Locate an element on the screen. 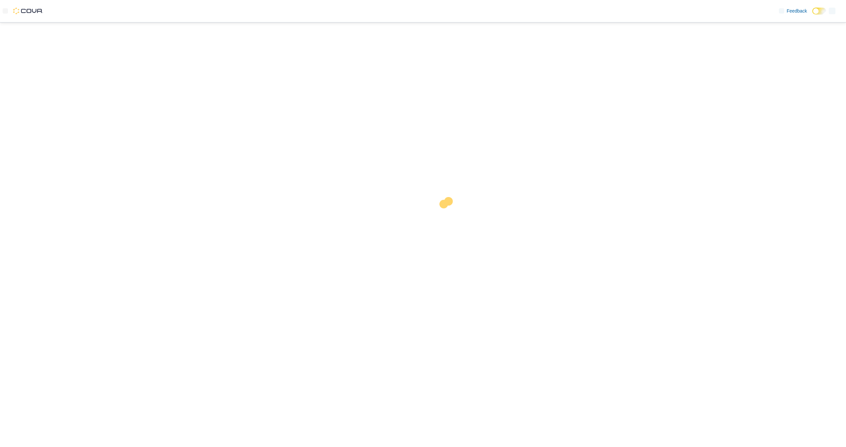 The height and width of the screenshot is (447, 846). input: Dark Mode is located at coordinates (819, 11).